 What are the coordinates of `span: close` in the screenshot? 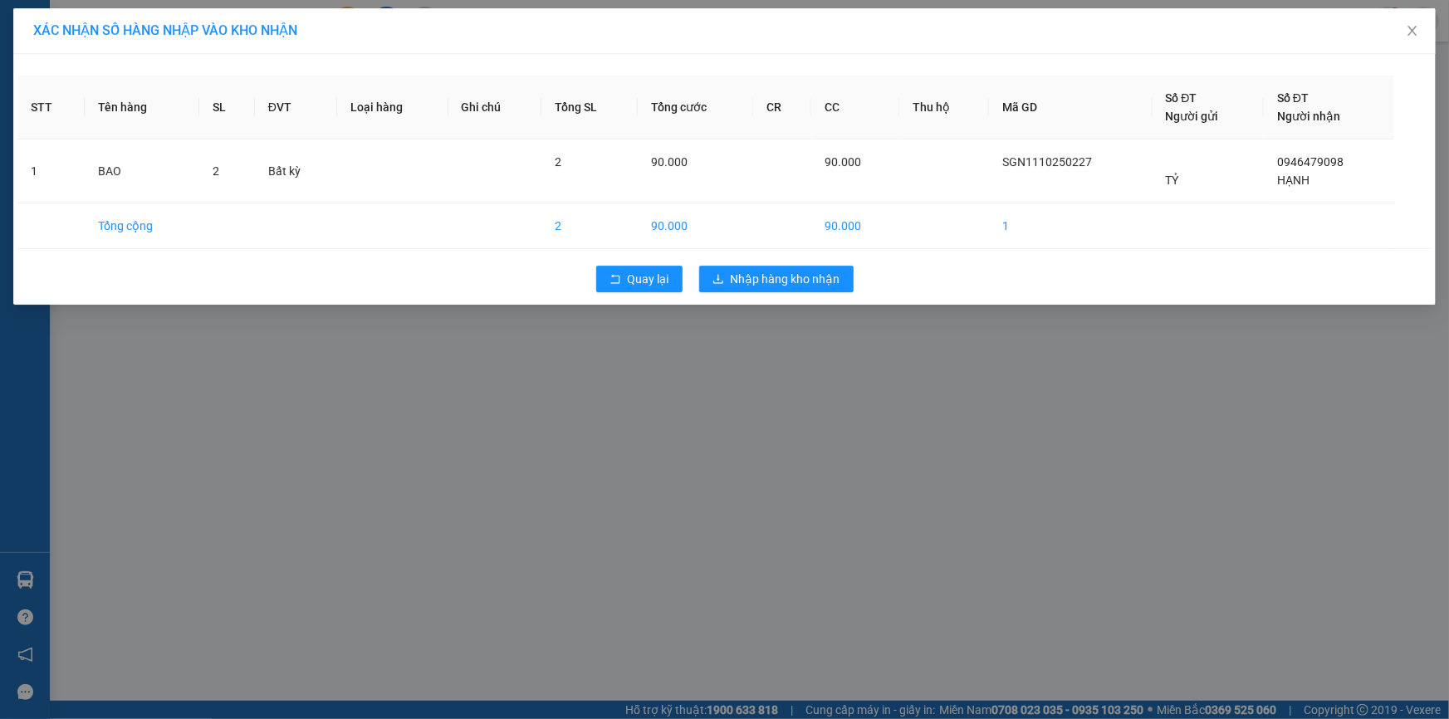 It's located at (1412, 31).